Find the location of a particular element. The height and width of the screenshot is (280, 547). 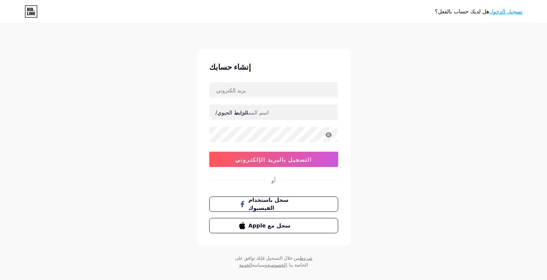

font: تسجيل الدخول is located at coordinates (505, 12).